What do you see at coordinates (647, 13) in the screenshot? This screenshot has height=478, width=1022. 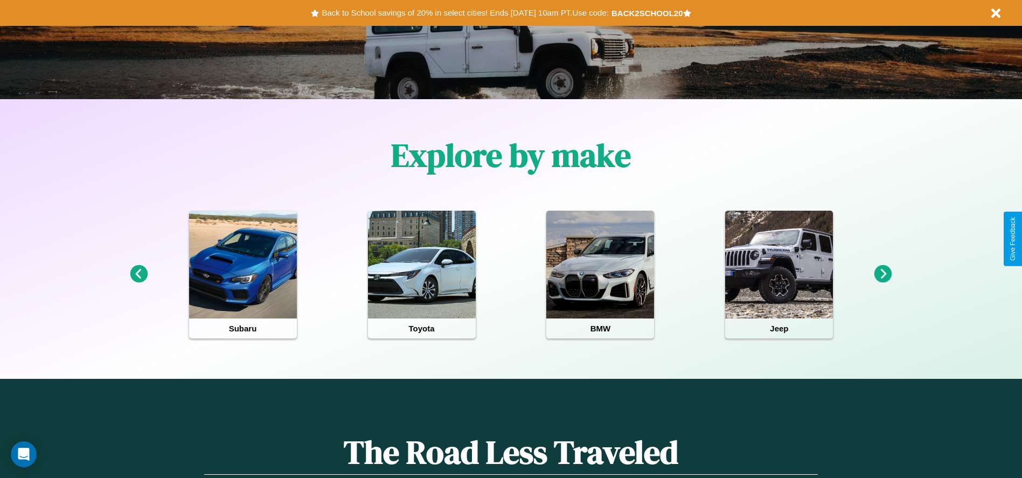 I see `b: BACK2SCHOOL20` at bounding box center [647, 13].